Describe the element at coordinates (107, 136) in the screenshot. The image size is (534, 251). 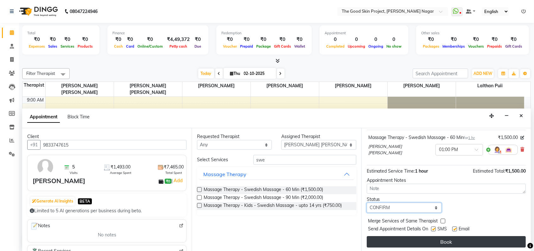
I see `div: Client` at that location.